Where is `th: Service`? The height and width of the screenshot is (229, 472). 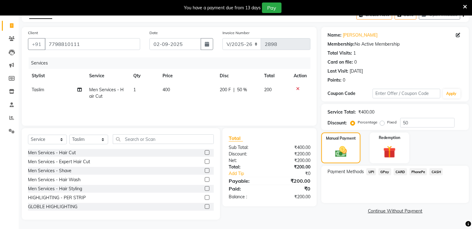
th: Service is located at coordinates (108, 76).